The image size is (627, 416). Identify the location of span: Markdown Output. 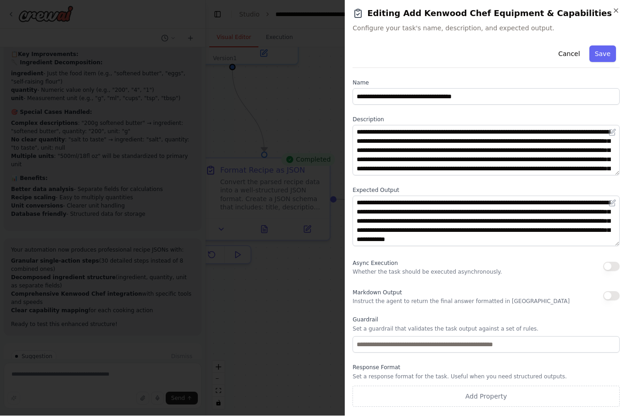
(377, 293).